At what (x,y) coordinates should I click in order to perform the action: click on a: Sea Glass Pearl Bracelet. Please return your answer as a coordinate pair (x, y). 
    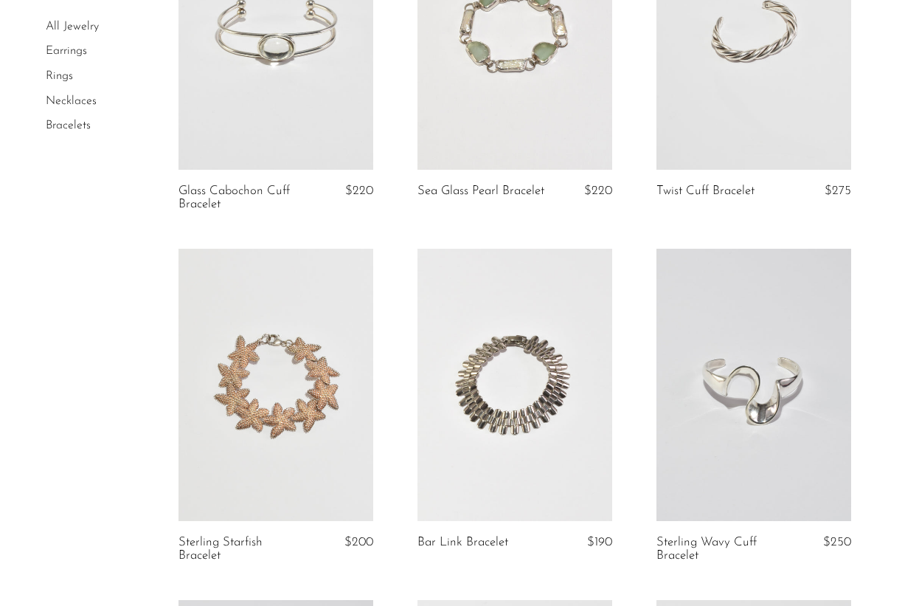
    Looking at the image, I should click on (481, 191).